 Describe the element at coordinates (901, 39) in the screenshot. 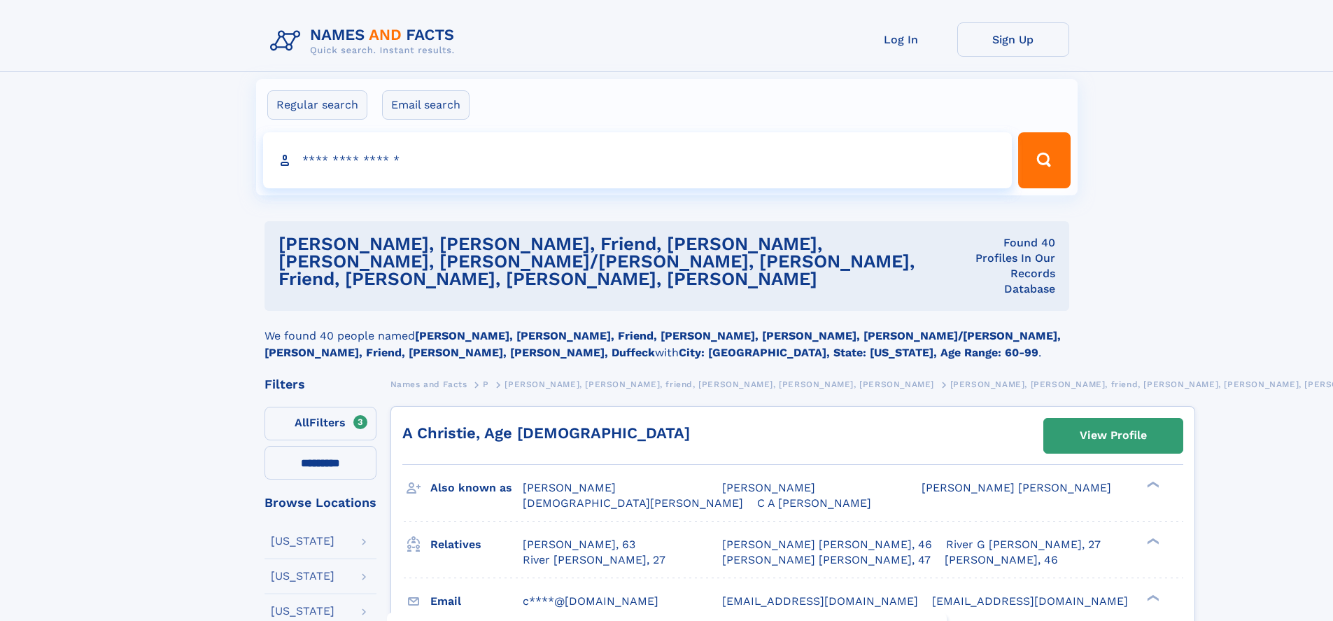

I see `a: Log In` at that location.